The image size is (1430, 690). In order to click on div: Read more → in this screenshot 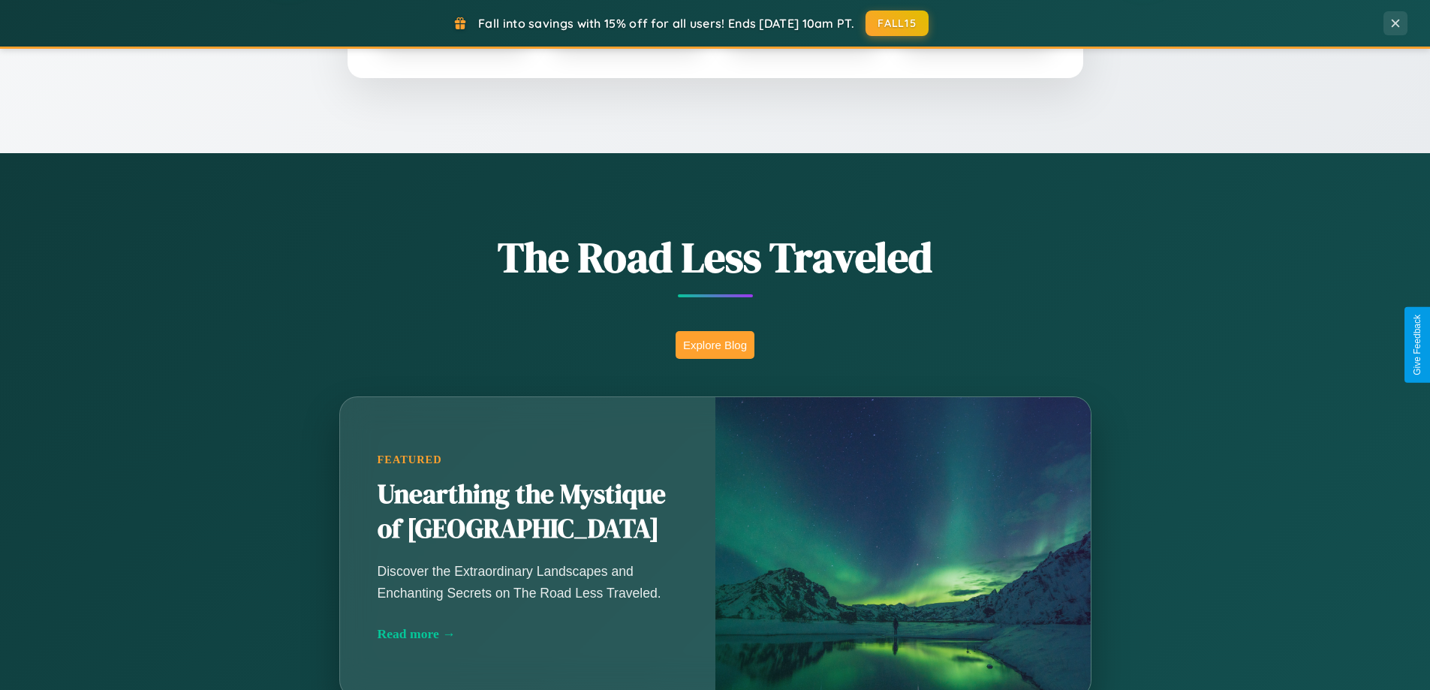, I will do `click(528, 634)`.